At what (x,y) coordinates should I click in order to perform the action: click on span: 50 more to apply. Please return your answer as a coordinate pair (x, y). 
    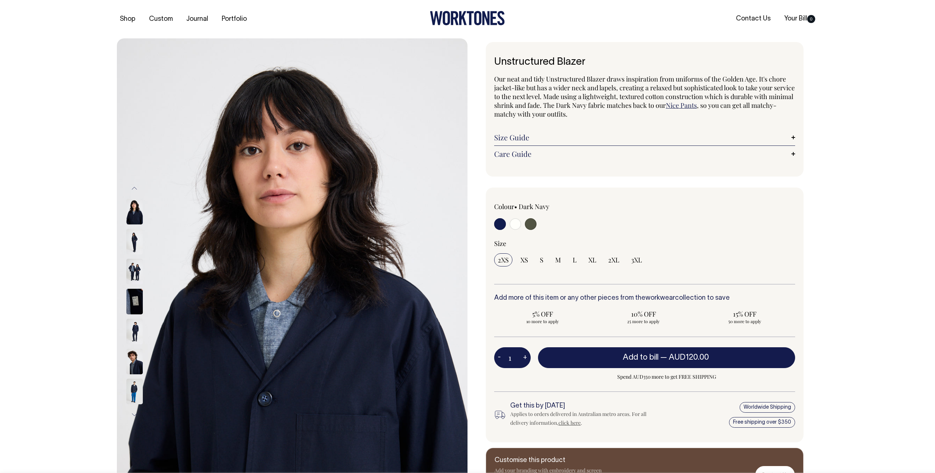
    Looking at the image, I should click on (744, 321).